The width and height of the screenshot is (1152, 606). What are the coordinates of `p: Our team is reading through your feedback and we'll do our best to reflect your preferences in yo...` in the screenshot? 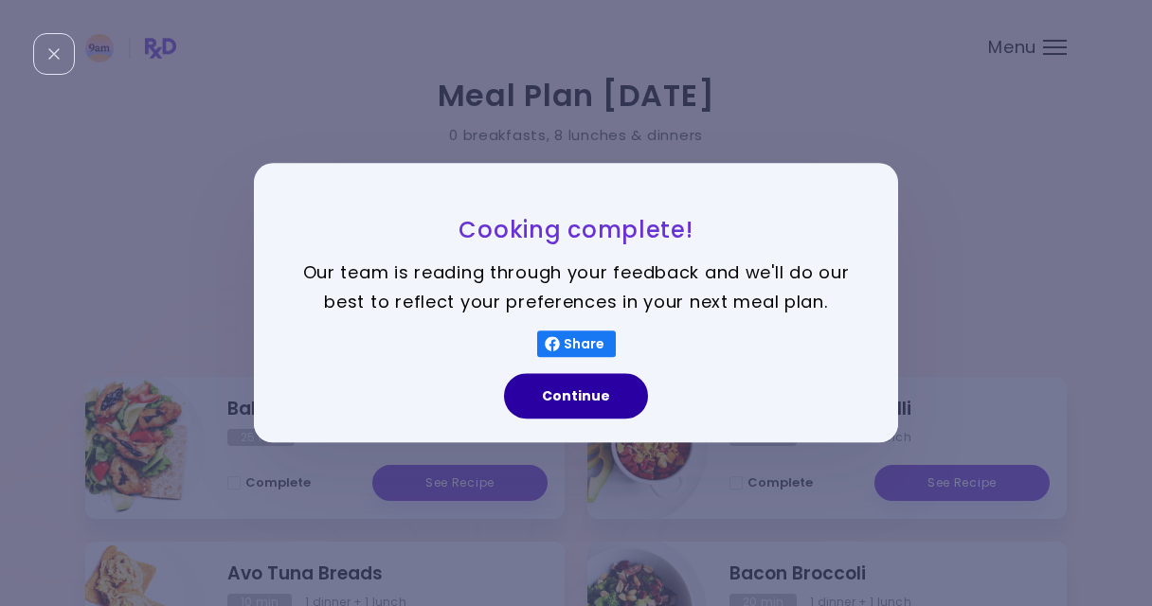 It's located at (576, 288).